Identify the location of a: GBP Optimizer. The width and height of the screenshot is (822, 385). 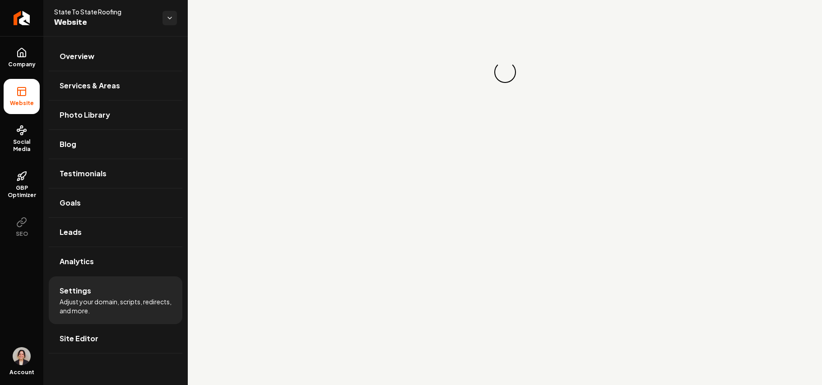
(22, 185).